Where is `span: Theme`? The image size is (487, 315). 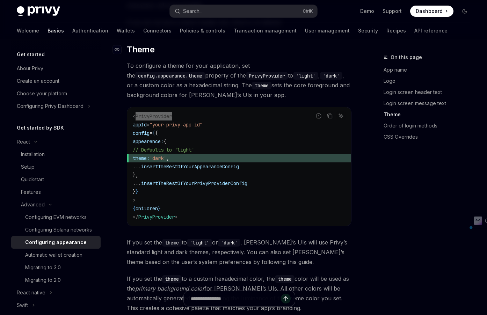 span: Theme is located at coordinates (141, 50).